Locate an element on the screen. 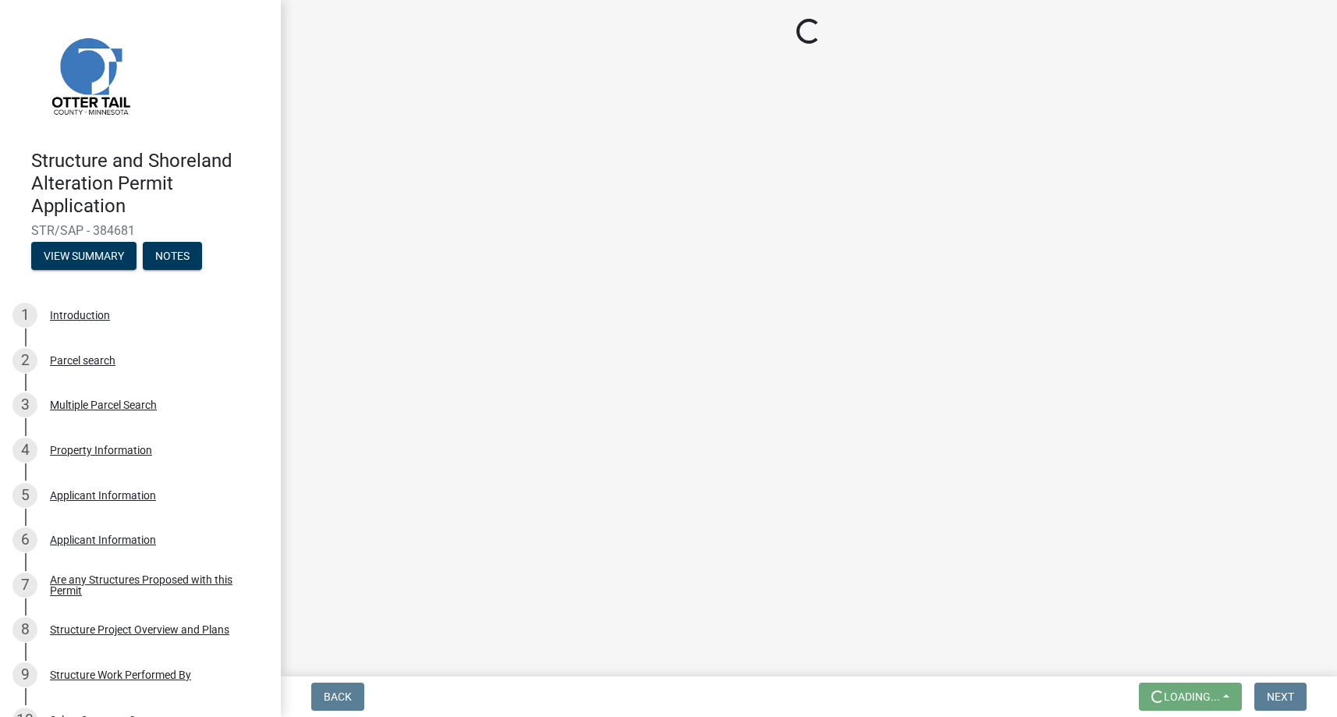 Image resolution: width=1337 pixels, height=717 pixels. div: 1 is located at coordinates (25, 315).